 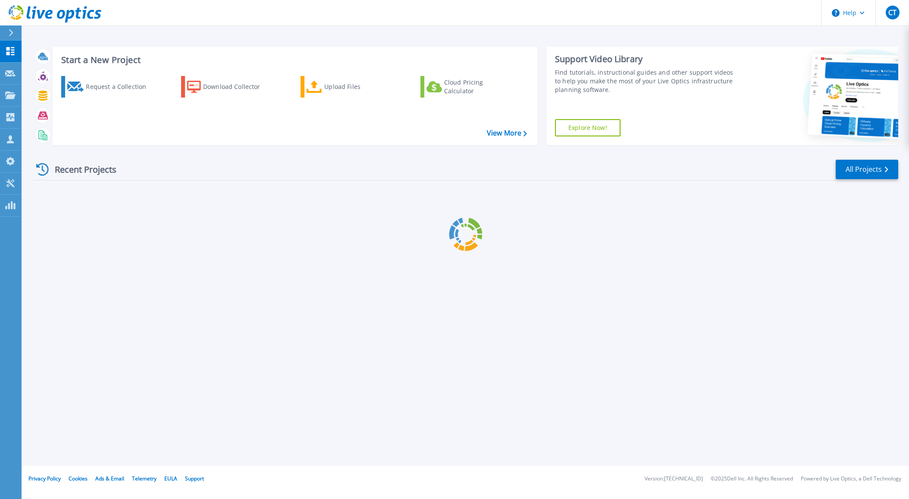 What do you see at coordinates (110, 478) in the screenshot?
I see `a: Ads & Email` at bounding box center [110, 478].